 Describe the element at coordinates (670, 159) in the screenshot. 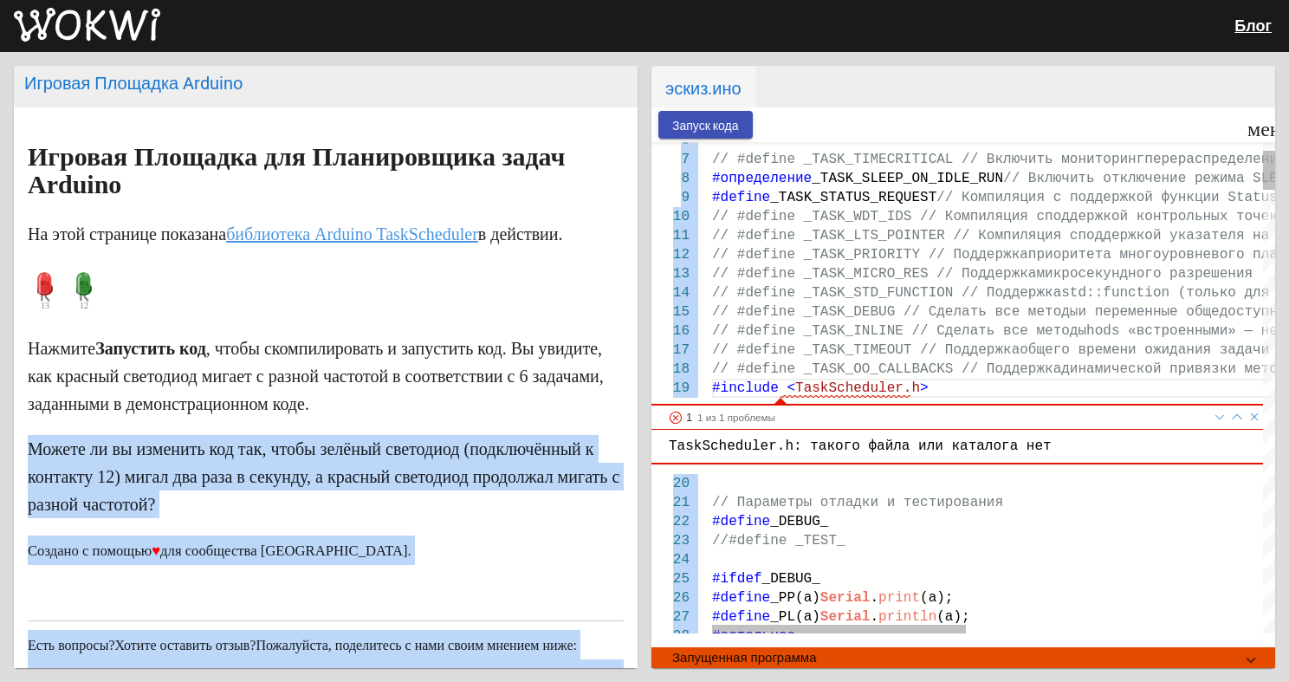

I see `div: 7` at that location.